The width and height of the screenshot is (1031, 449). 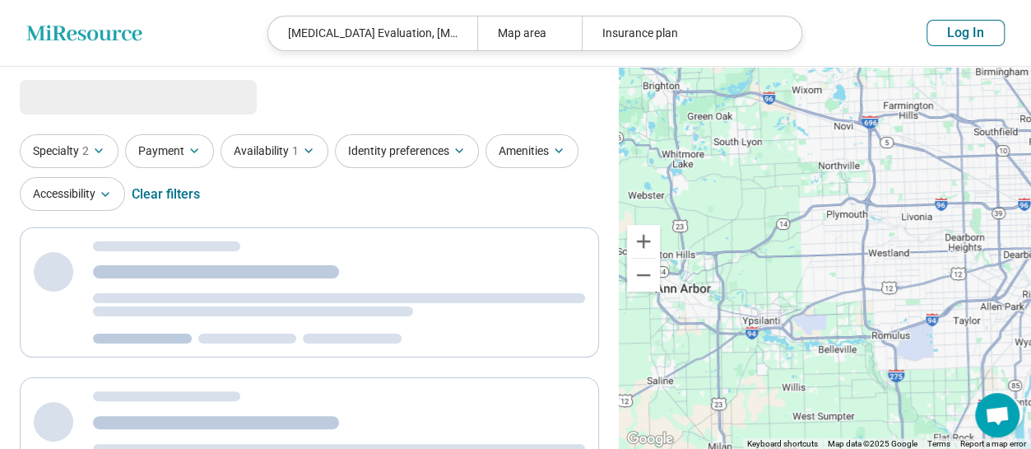 What do you see at coordinates (274, 151) in the screenshot?
I see `button: Availability1` at bounding box center [274, 151].